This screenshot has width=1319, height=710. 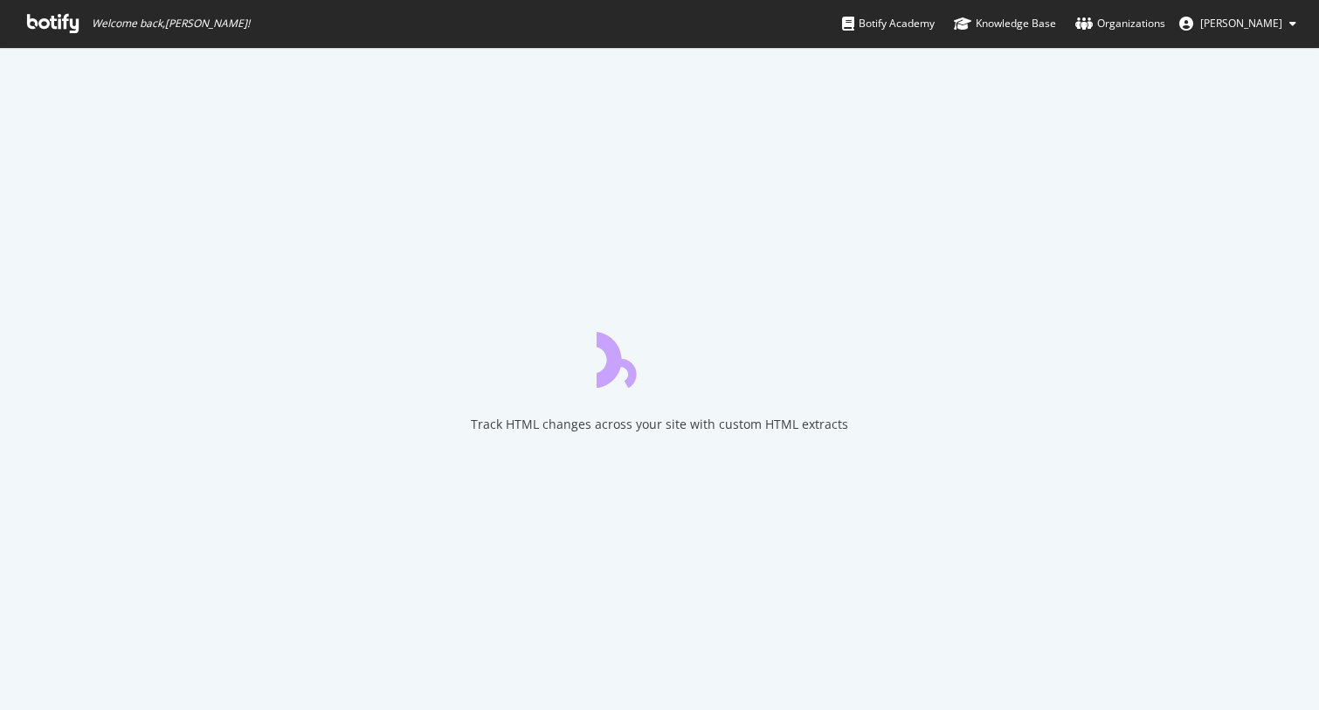 What do you see at coordinates (660, 425) in the screenshot?
I see `div: Track HTML changes across your site with custom HTML extracts` at bounding box center [660, 425].